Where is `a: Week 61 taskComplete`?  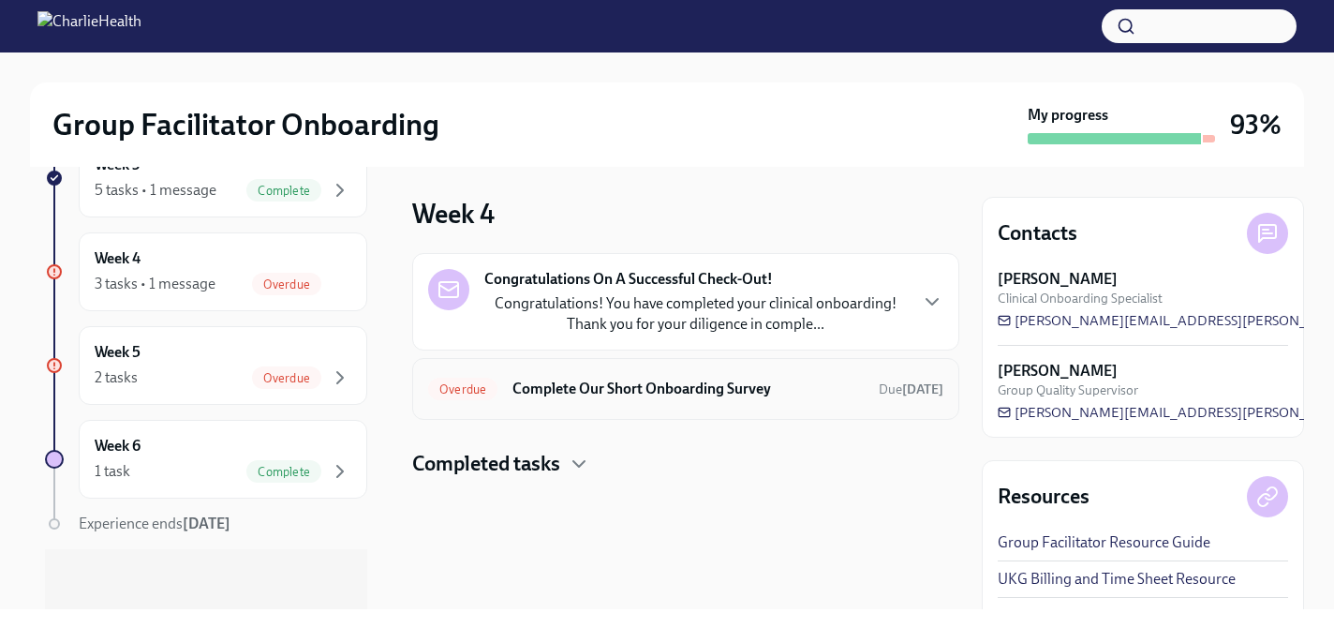
a: Week 61 taskComplete is located at coordinates (206, 459).